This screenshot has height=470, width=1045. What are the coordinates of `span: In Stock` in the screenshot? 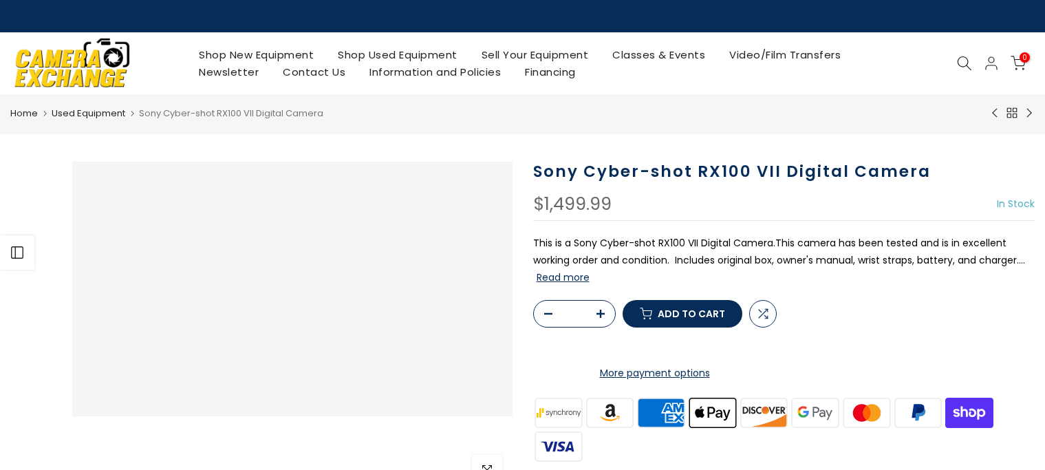 It's located at (1016, 204).